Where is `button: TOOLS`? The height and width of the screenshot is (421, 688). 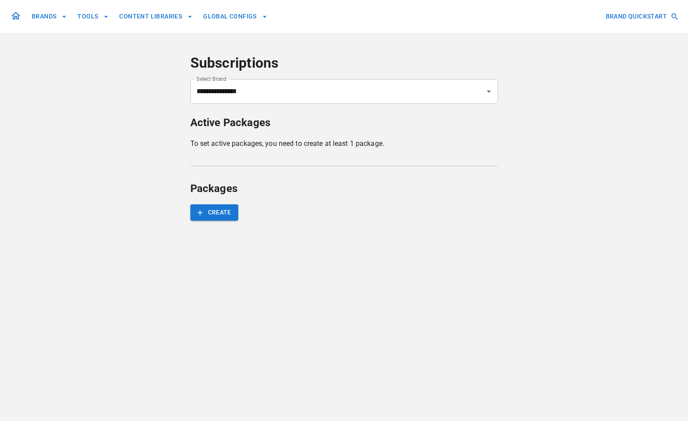
button: TOOLS is located at coordinates (93, 16).